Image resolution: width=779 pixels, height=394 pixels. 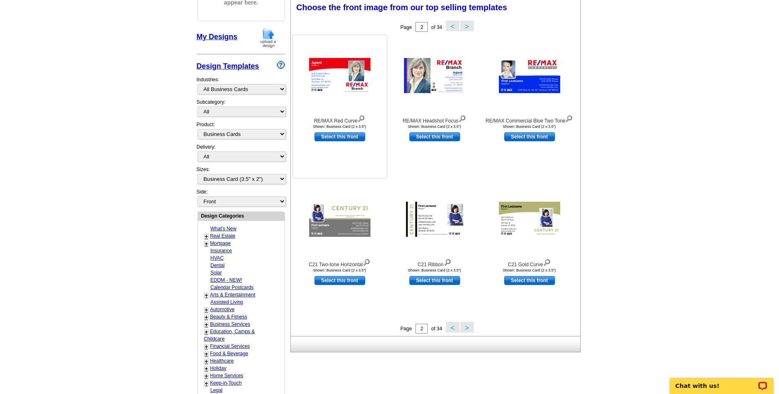 I want to click on a: Education, Camps & Childcare, so click(x=229, y=336).